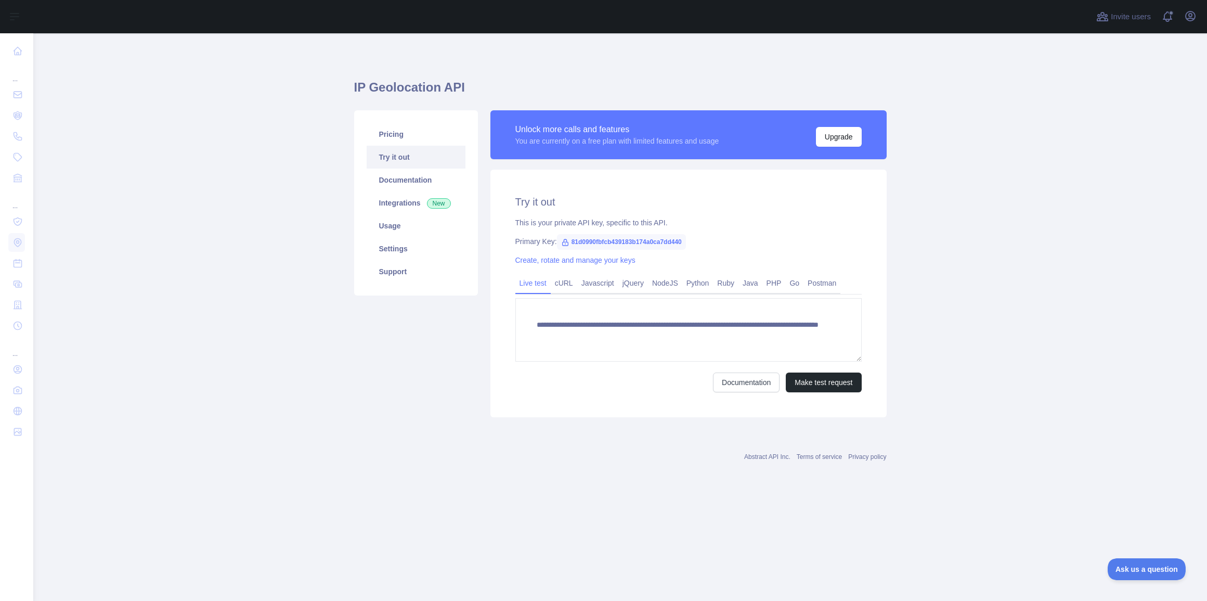 The width and height of the screenshot is (1207, 601). Describe the element at coordinates (416, 157) in the screenshot. I see `a: Try it out` at that location.